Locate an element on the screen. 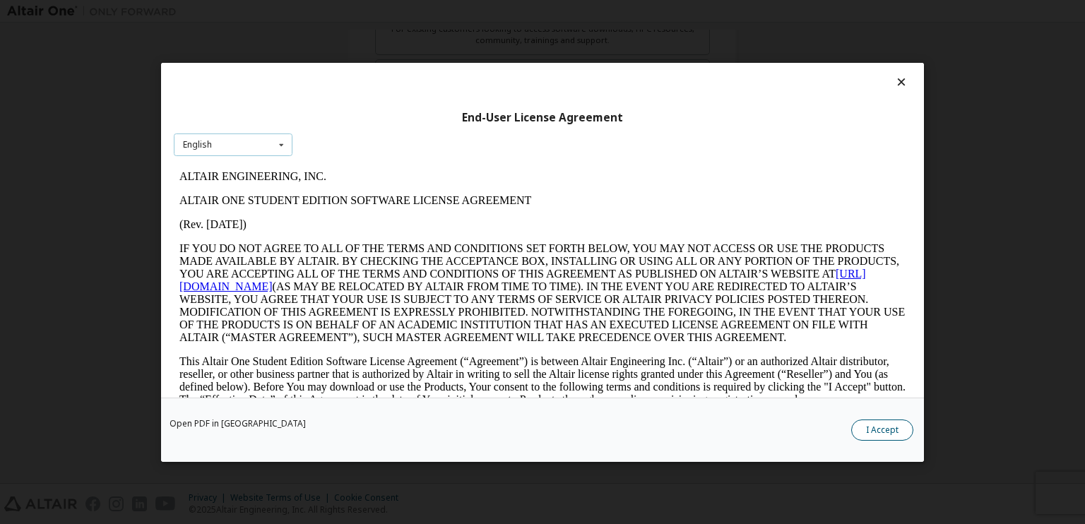 The width and height of the screenshot is (1085, 524). div: English is located at coordinates (197, 145).